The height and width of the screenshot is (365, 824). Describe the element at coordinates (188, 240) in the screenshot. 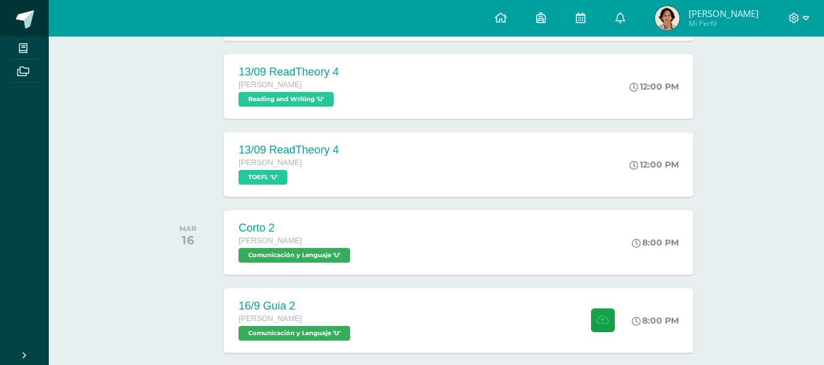

I see `div: 16` at that location.